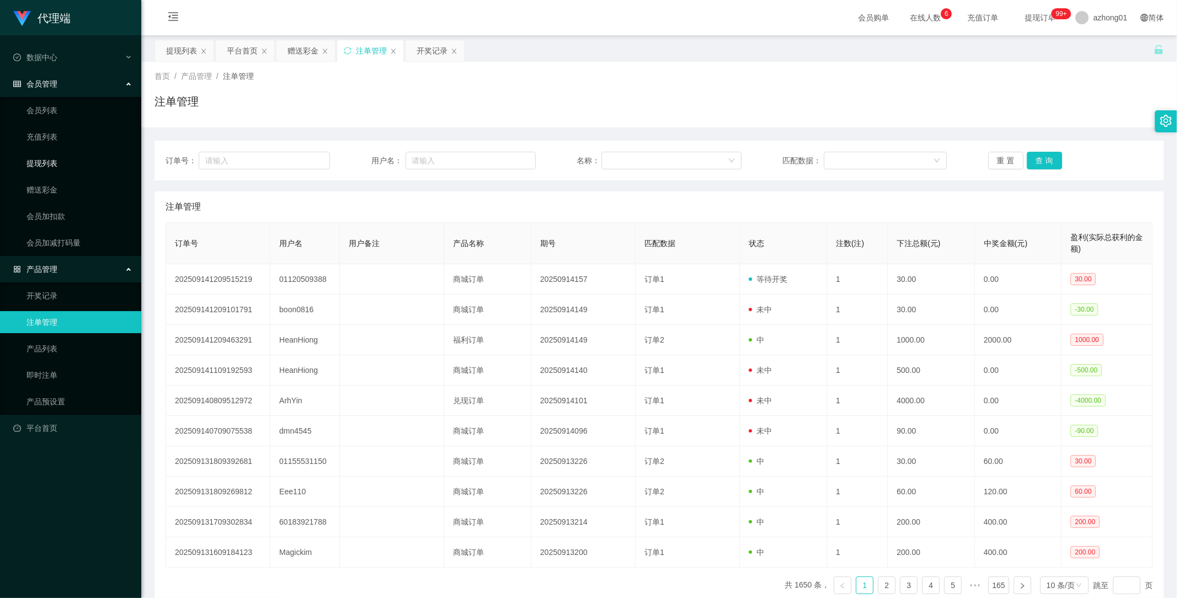 Image resolution: width=1177 pixels, height=598 pixels. Describe the element at coordinates (931, 552) in the screenshot. I see `td: 200.00` at that location.